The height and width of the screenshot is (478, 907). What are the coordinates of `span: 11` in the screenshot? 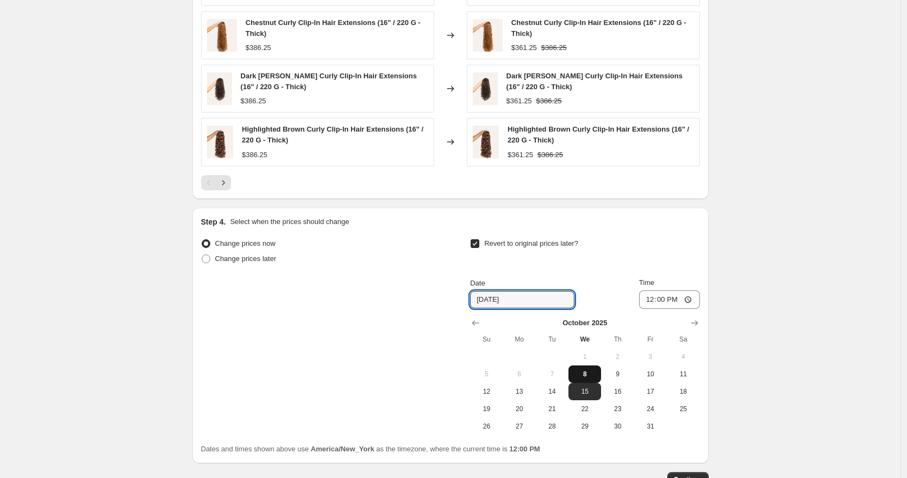 It's located at (683, 374).